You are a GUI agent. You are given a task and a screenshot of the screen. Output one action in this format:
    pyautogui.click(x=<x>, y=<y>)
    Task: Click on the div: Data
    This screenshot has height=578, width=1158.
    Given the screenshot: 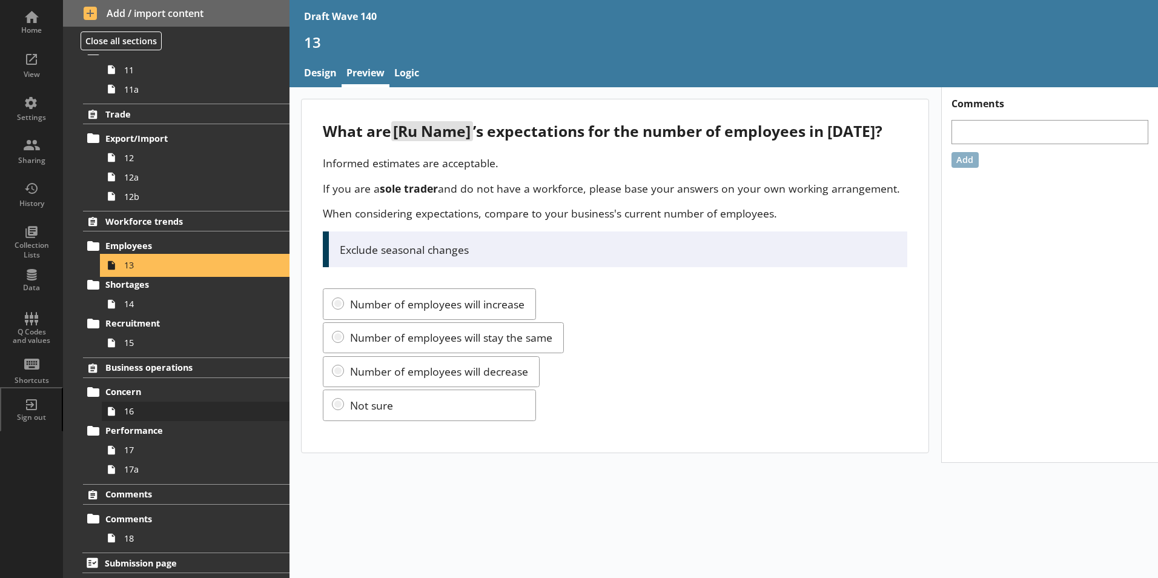 What is the action you would take?
    pyautogui.click(x=31, y=288)
    